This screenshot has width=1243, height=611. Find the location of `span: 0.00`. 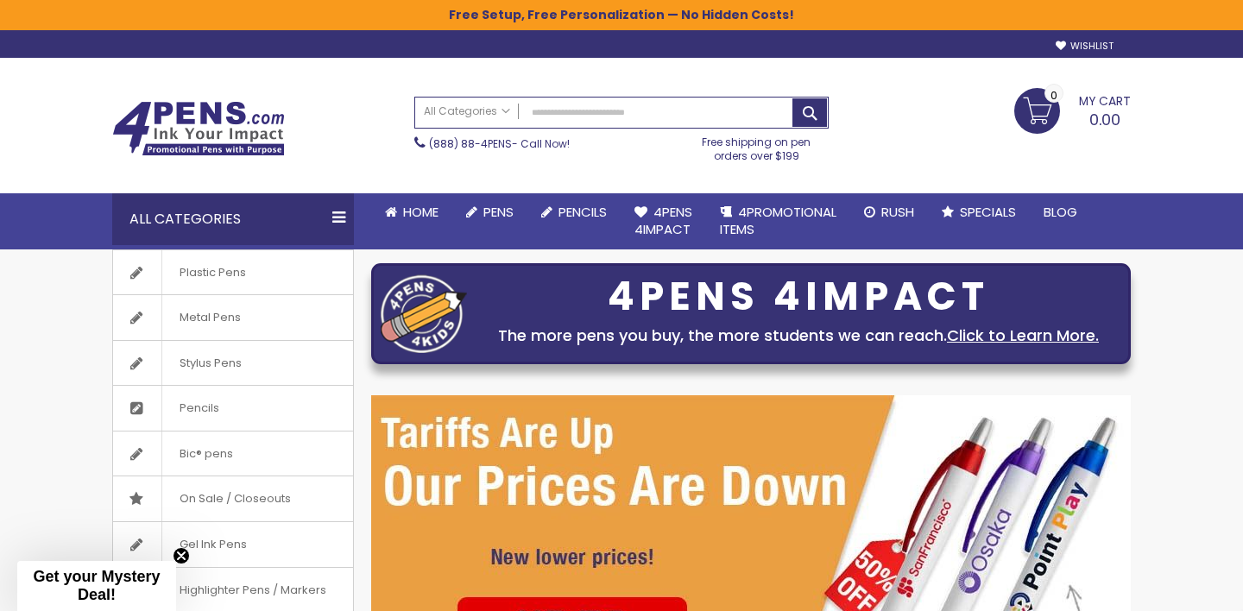

span: 0.00 is located at coordinates (1105, 119).